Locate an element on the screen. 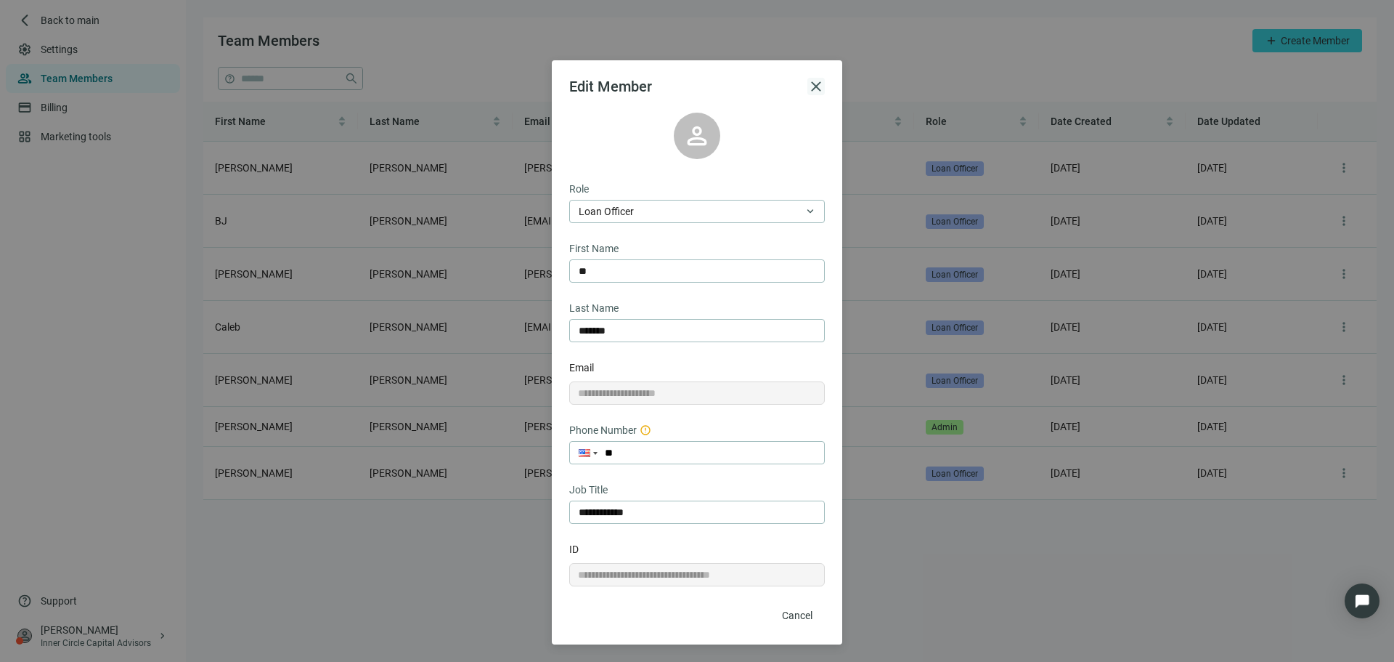  div: Open Intercom Messenger is located at coordinates (1362, 601).